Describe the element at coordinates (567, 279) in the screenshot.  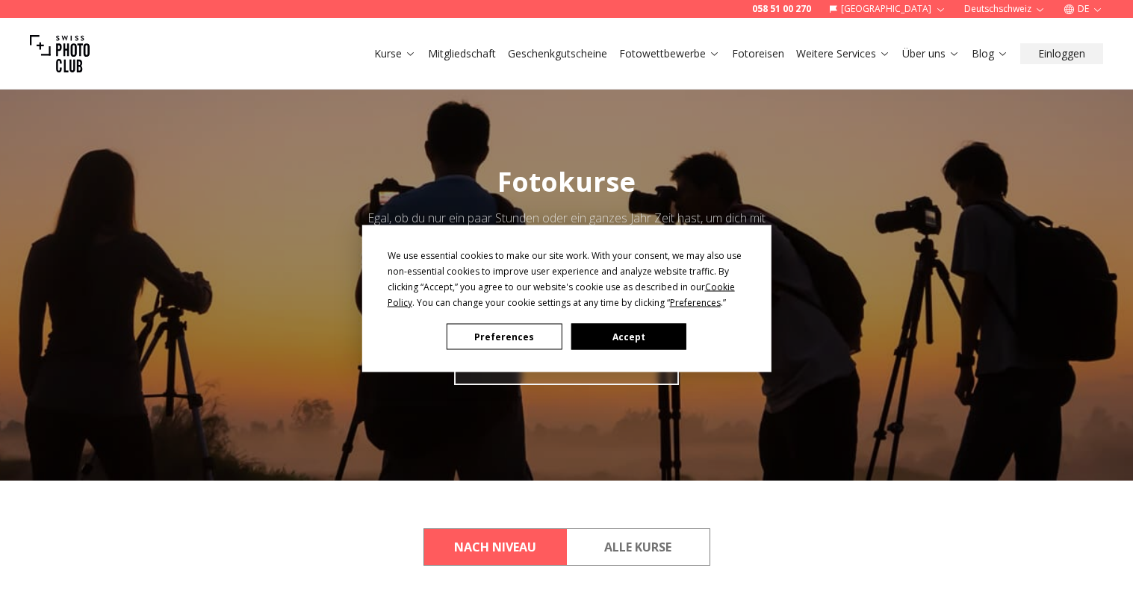
I see `div: We use essential cookies to make our site work. With your consent, we may also use non-essential ...` at that location.